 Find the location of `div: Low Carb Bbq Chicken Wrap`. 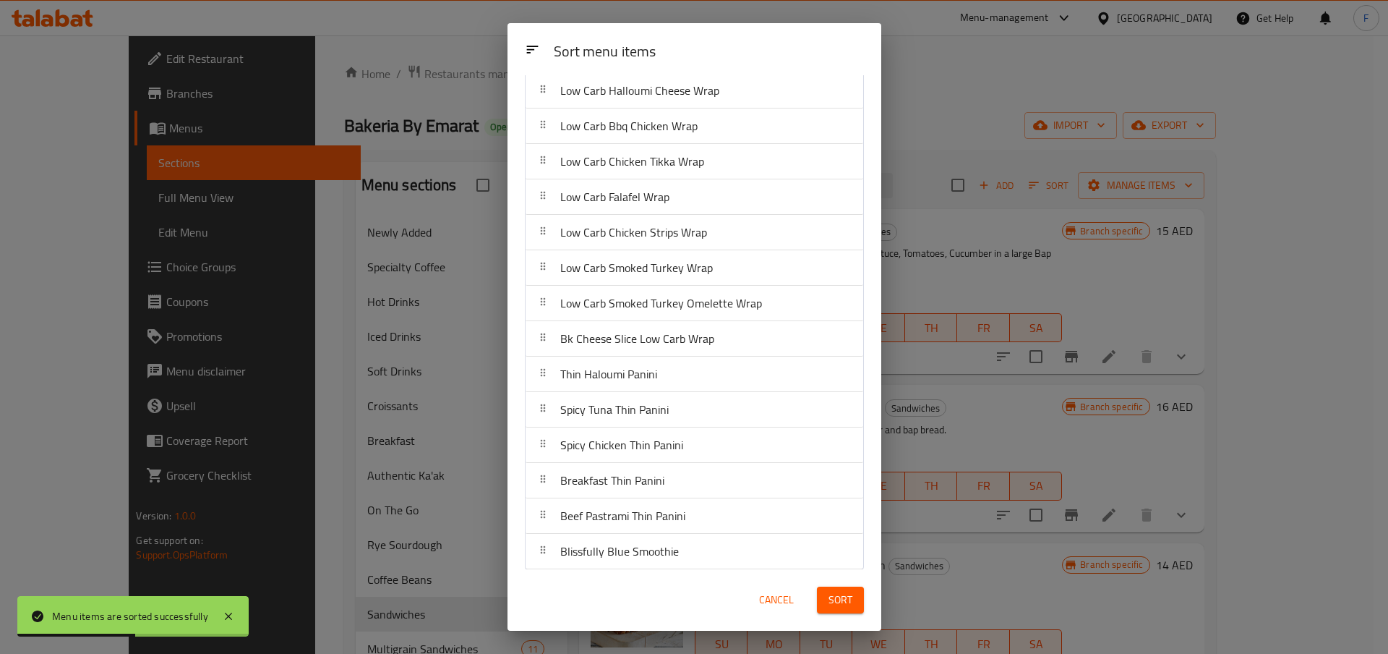

div: Low Carb Bbq Chicken Wrap is located at coordinates (694, 126).